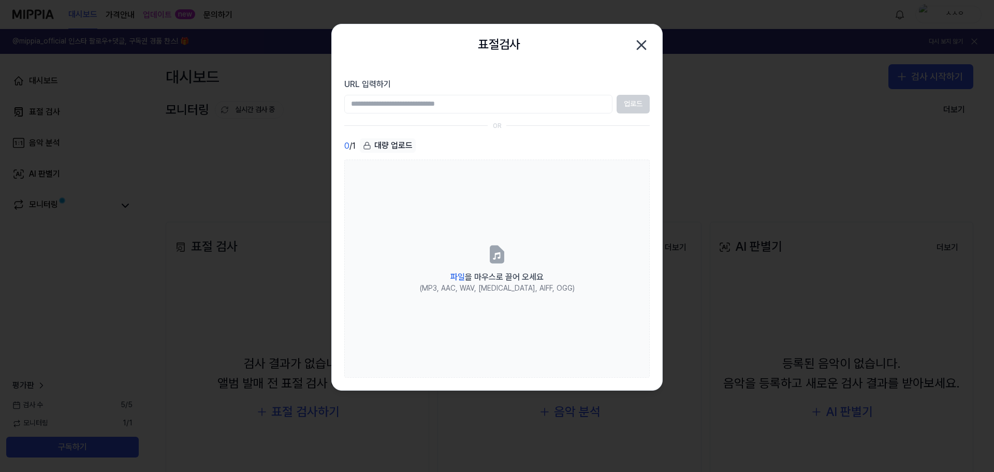 This screenshot has height=472, width=994. I want to click on button: 대량 업로드, so click(388, 145).